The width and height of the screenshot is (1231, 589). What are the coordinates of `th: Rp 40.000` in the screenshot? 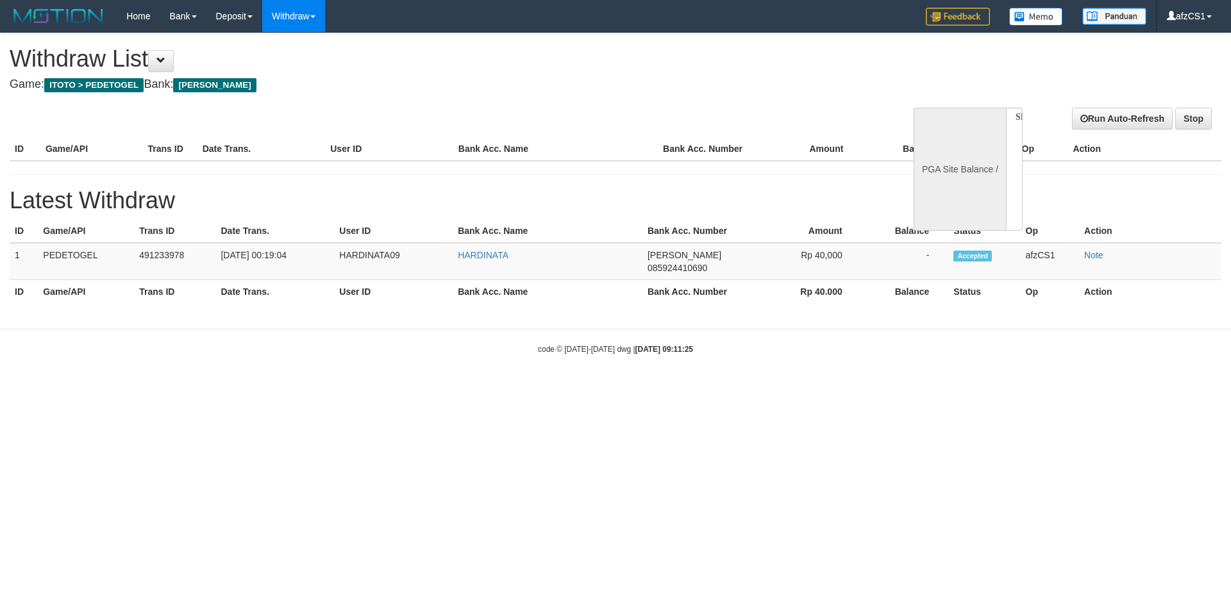 It's located at (815, 292).